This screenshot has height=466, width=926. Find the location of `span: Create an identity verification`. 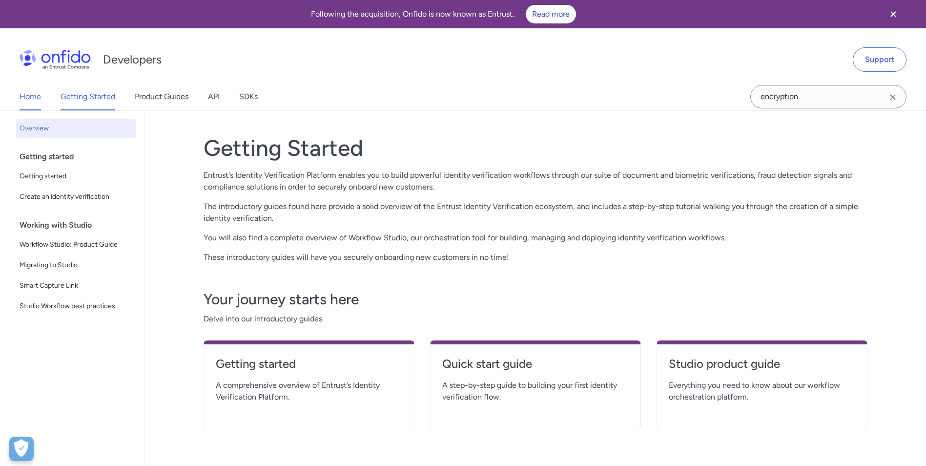

span: Create an identity verification is located at coordinates (76, 197).